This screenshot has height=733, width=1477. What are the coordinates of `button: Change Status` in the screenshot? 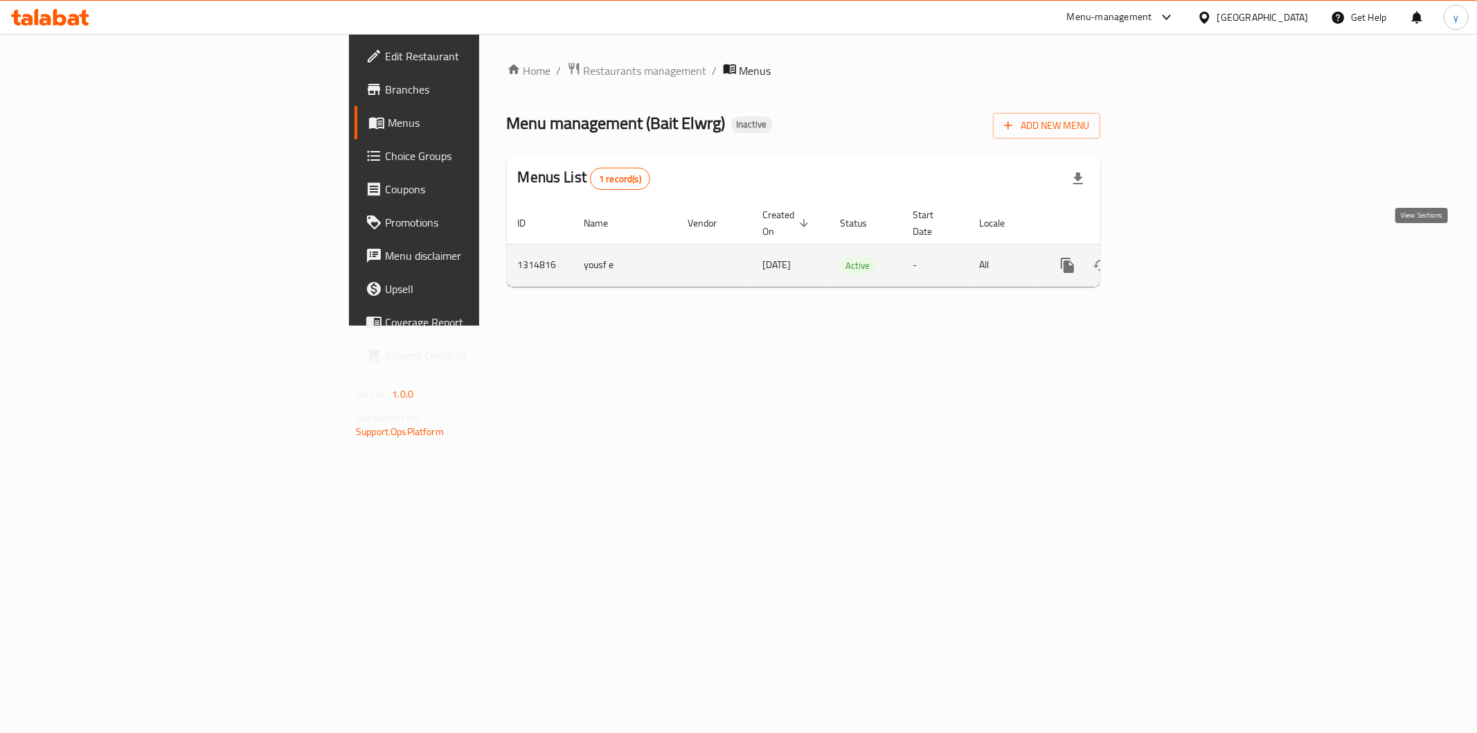 It's located at (1101, 265).